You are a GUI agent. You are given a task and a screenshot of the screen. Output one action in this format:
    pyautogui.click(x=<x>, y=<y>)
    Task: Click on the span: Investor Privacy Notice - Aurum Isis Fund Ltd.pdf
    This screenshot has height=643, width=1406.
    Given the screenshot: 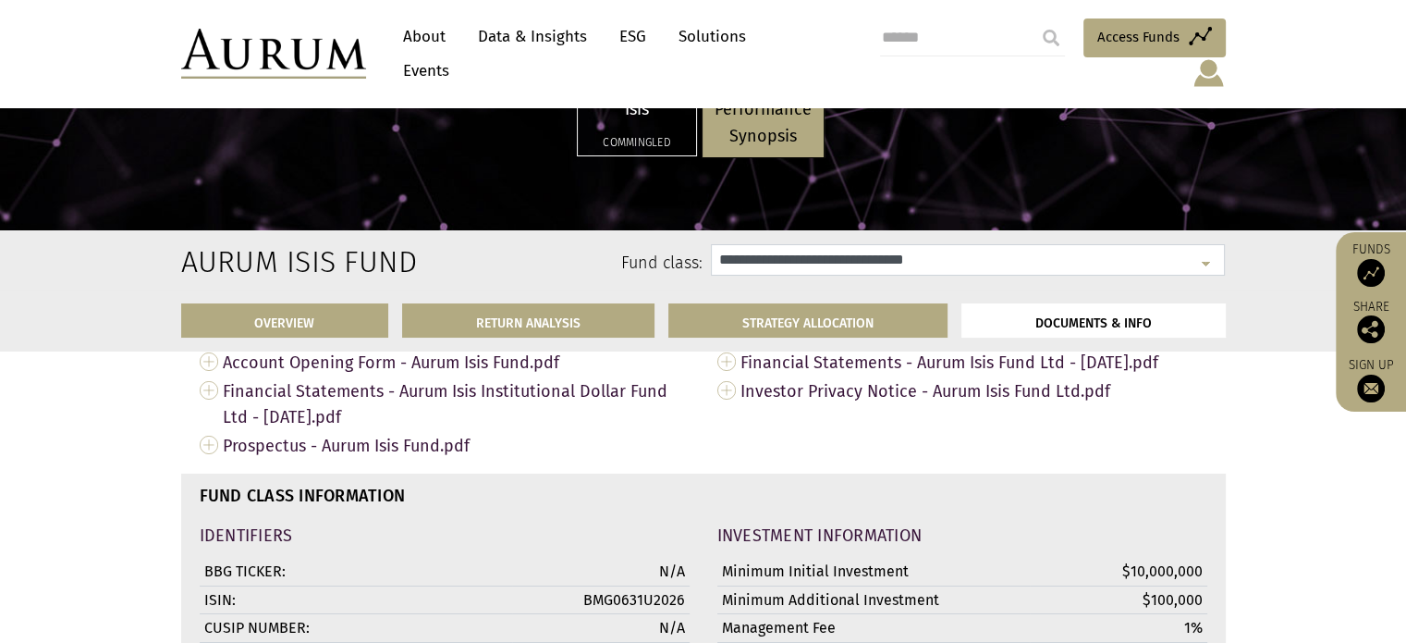 What is the action you would take?
    pyautogui.click(x=974, y=390)
    